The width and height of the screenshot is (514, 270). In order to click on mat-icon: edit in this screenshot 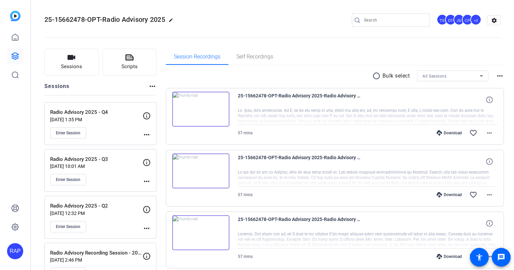, I will do `click(172, 22)`.